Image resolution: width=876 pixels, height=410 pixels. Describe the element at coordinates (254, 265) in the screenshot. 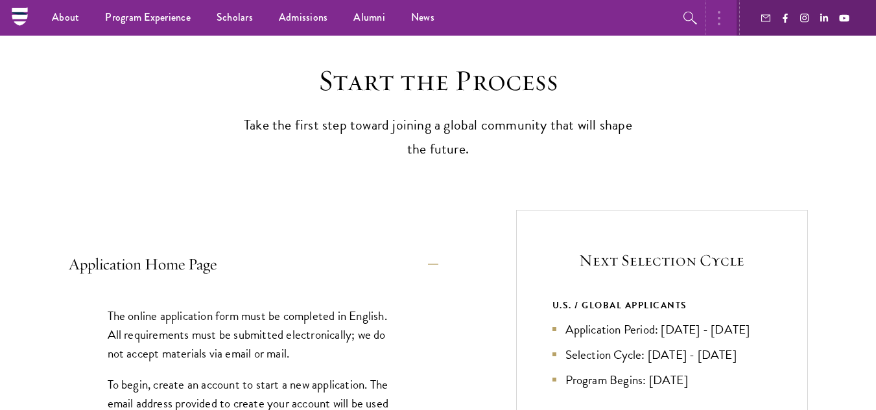

I see `button: Application Home Page` at that location.